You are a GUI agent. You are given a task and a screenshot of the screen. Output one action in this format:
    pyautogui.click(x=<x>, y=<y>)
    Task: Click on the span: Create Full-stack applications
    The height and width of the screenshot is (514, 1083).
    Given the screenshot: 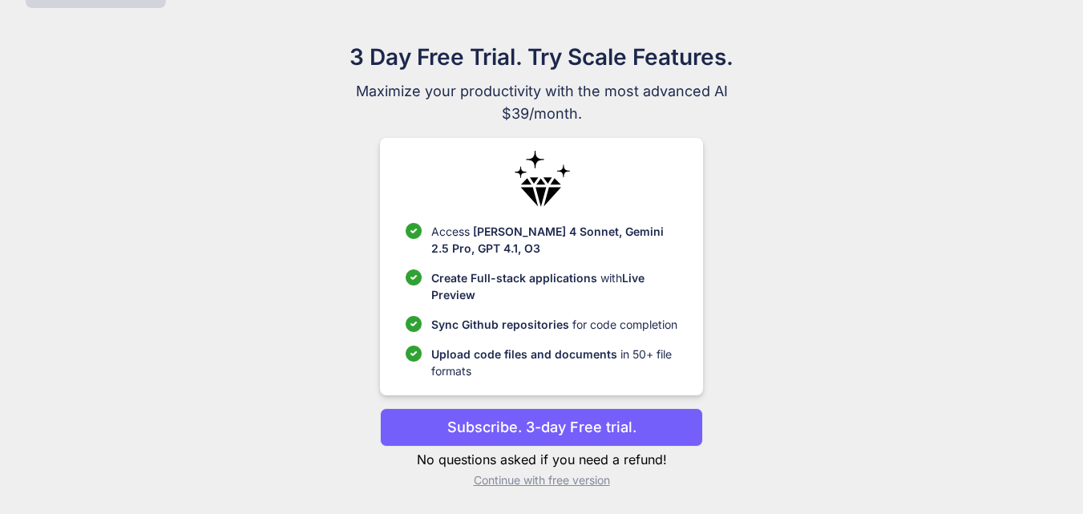 What is the action you would take?
    pyautogui.click(x=515, y=277)
    